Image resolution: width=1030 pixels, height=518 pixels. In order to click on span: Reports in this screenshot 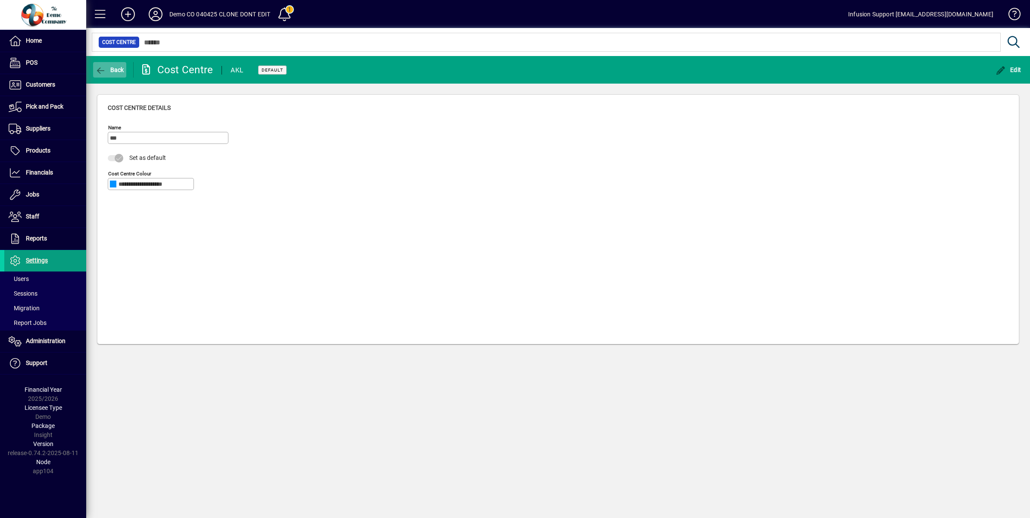, I will do `click(36, 238)`.